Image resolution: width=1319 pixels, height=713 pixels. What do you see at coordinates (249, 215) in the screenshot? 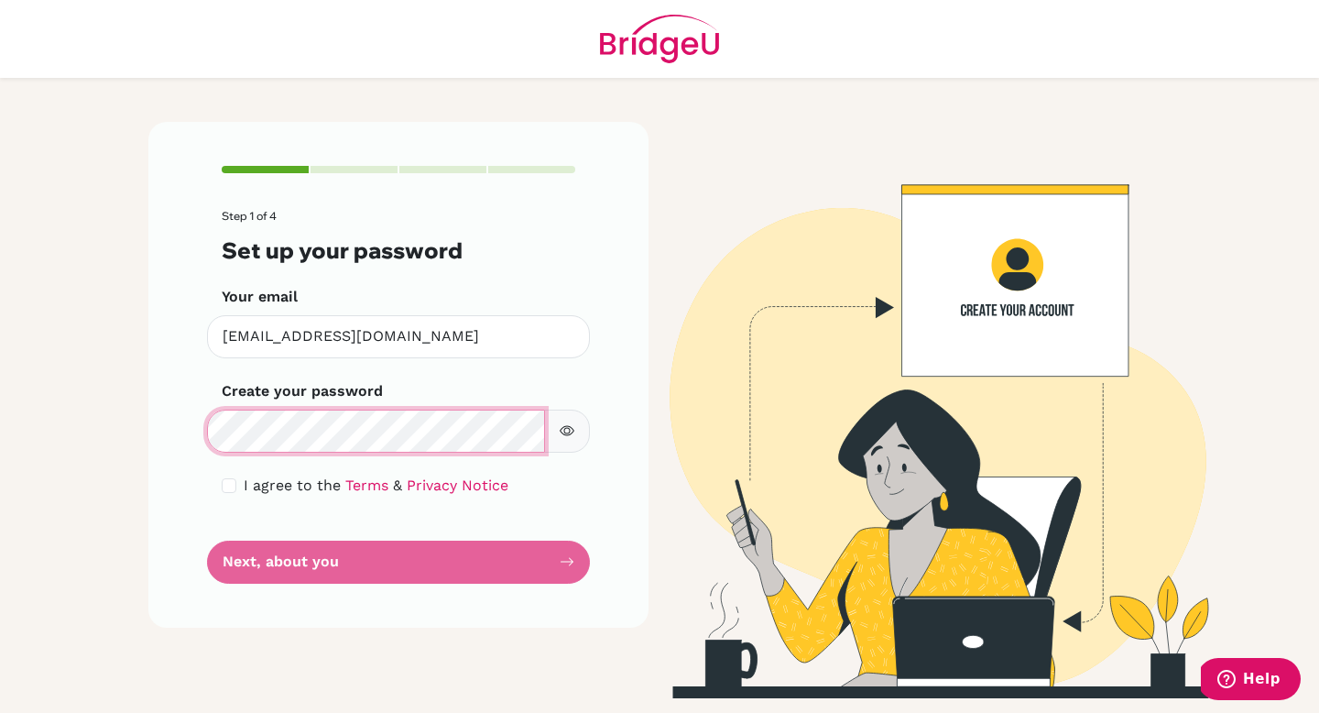
I see `span: Step 1 of 4` at bounding box center [249, 215].